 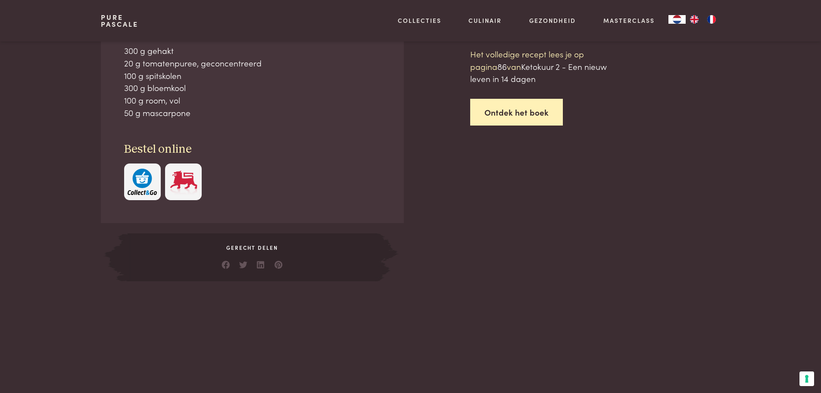 What do you see at coordinates (253, 75) in the screenshot?
I see `div: 100 g spitskolen` at bounding box center [253, 75].